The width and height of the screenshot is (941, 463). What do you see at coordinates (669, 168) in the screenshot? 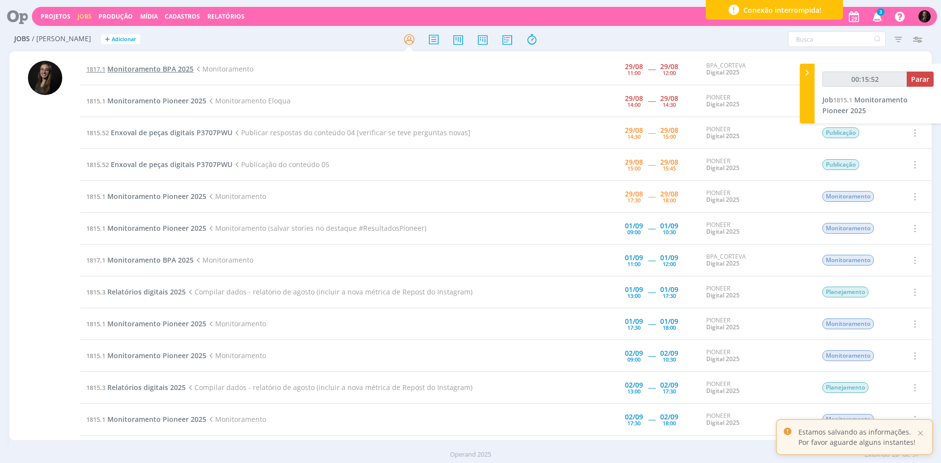
I see `div: 15:45` at bounding box center [669, 168].